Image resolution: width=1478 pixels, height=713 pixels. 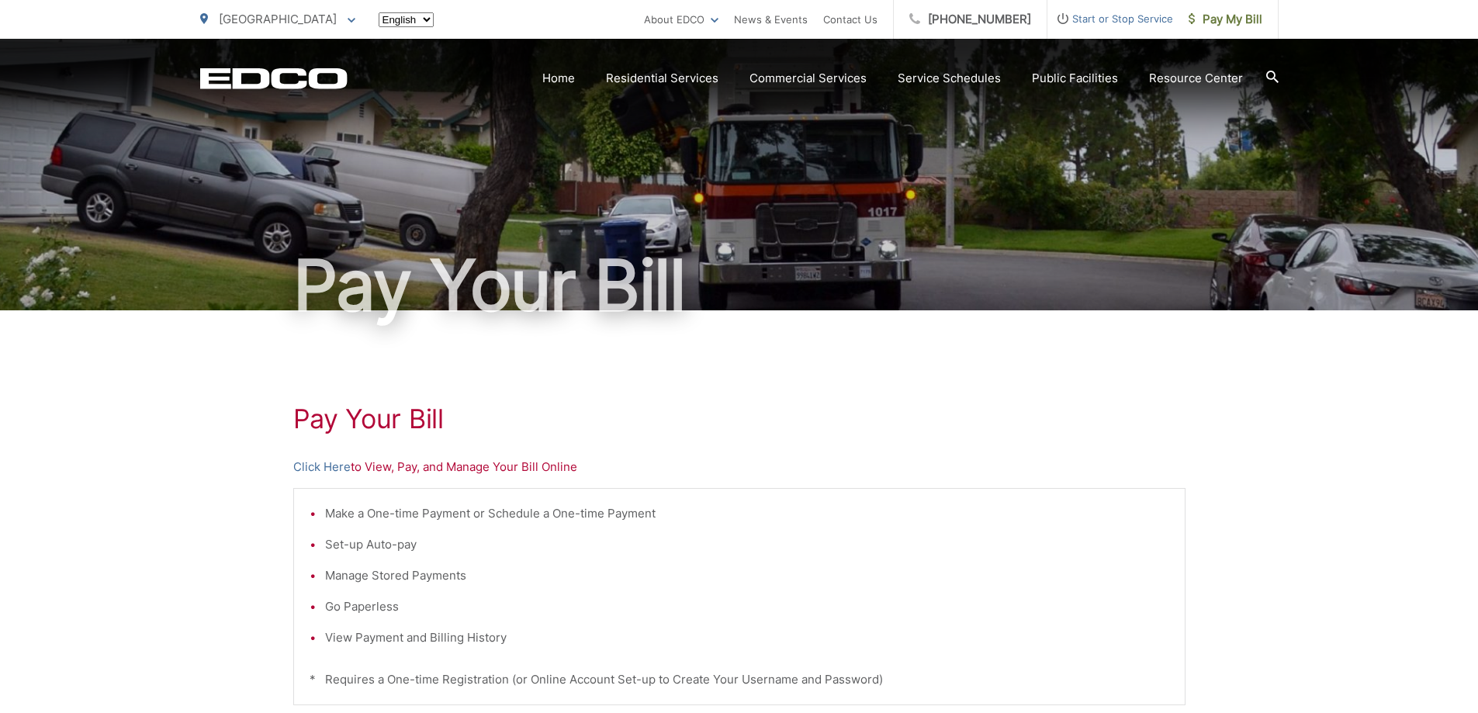 What do you see at coordinates (322, 467) in the screenshot?
I see `a: Click Here` at bounding box center [322, 467].